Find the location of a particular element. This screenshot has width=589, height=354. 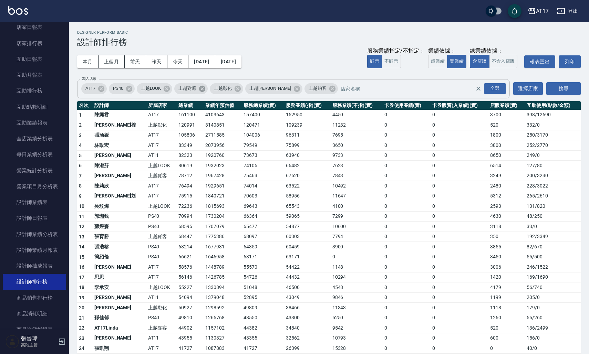

td: 上越鉑客 is located at coordinates (162, 237).